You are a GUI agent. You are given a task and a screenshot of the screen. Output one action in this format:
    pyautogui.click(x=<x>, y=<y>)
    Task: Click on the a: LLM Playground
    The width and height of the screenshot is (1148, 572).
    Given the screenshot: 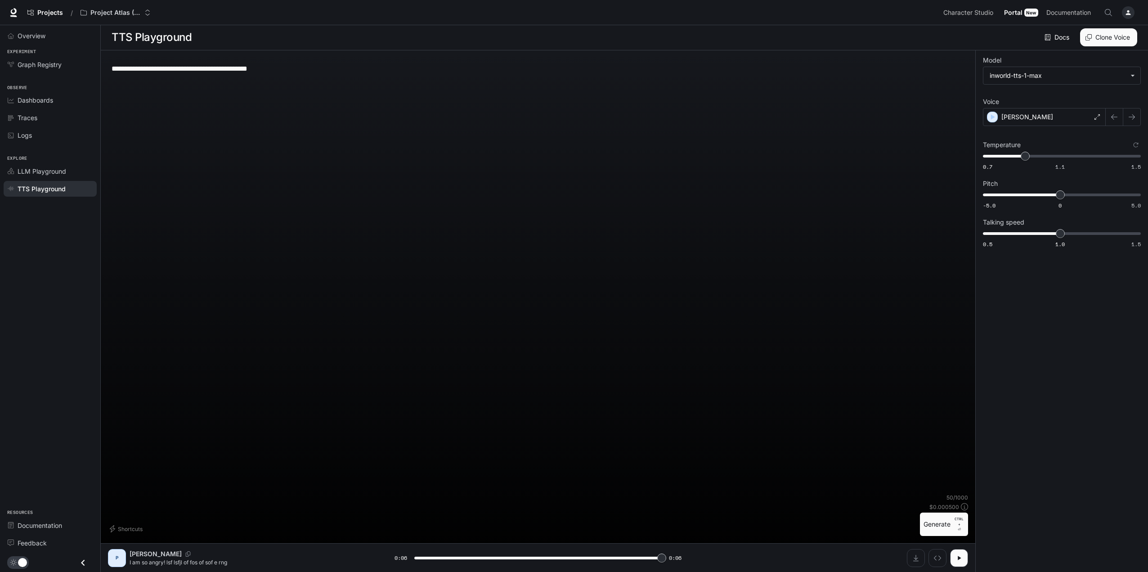 What is the action you would take?
    pyautogui.click(x=50, y=171)
    